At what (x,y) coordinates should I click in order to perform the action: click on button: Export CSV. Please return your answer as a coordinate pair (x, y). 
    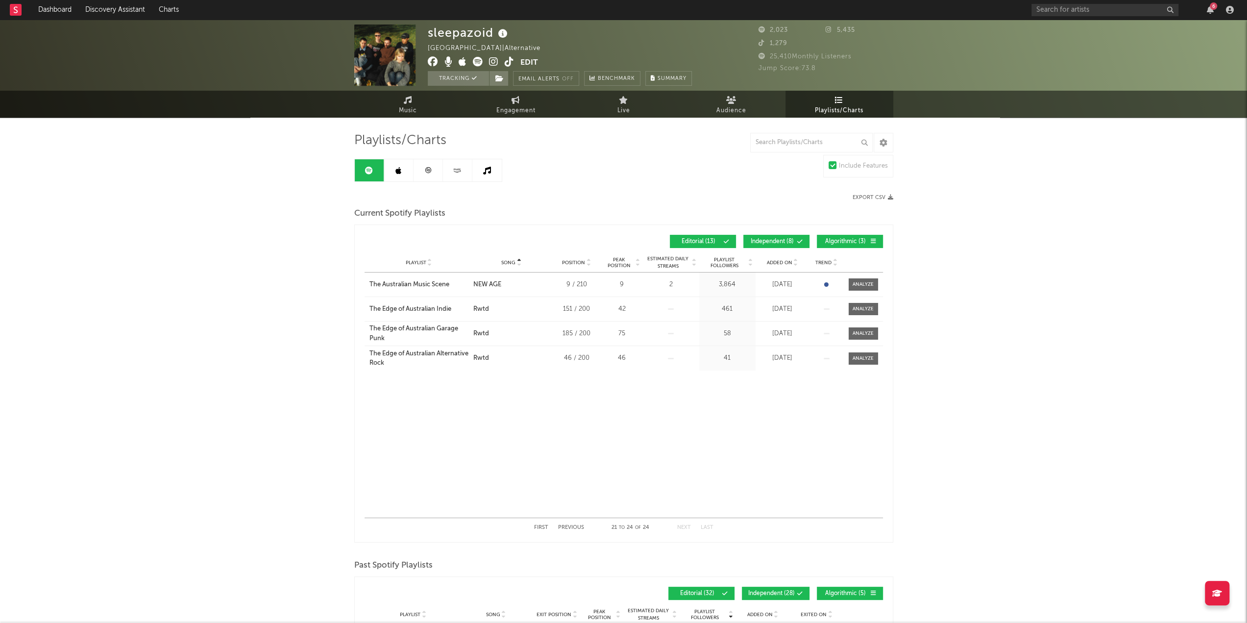
    Looking at the image, I should click on (873, 197).